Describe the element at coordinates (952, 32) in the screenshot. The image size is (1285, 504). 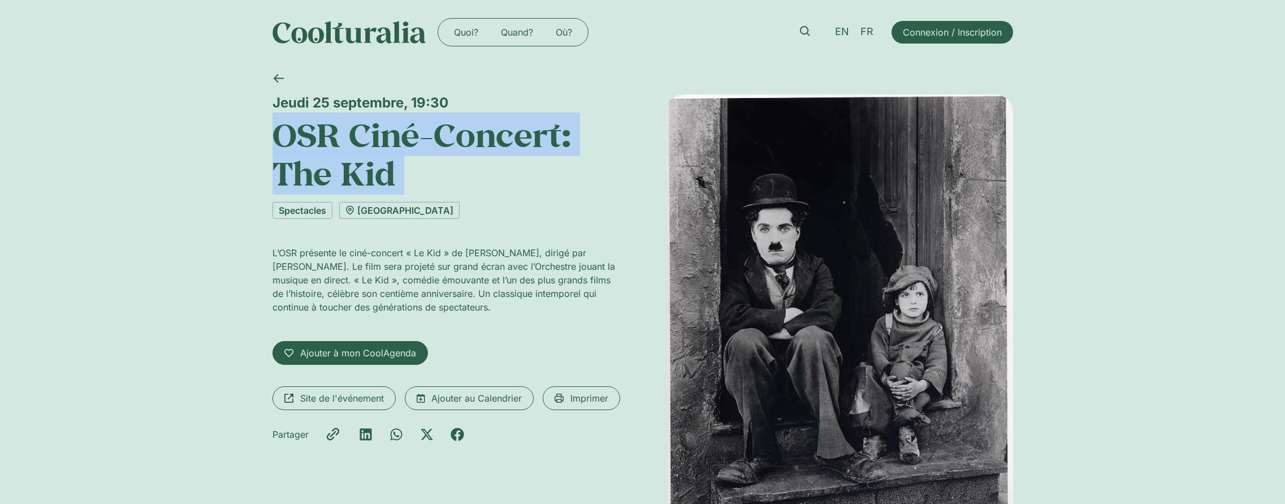
I see `a: Connexion / Inscription` at that location.